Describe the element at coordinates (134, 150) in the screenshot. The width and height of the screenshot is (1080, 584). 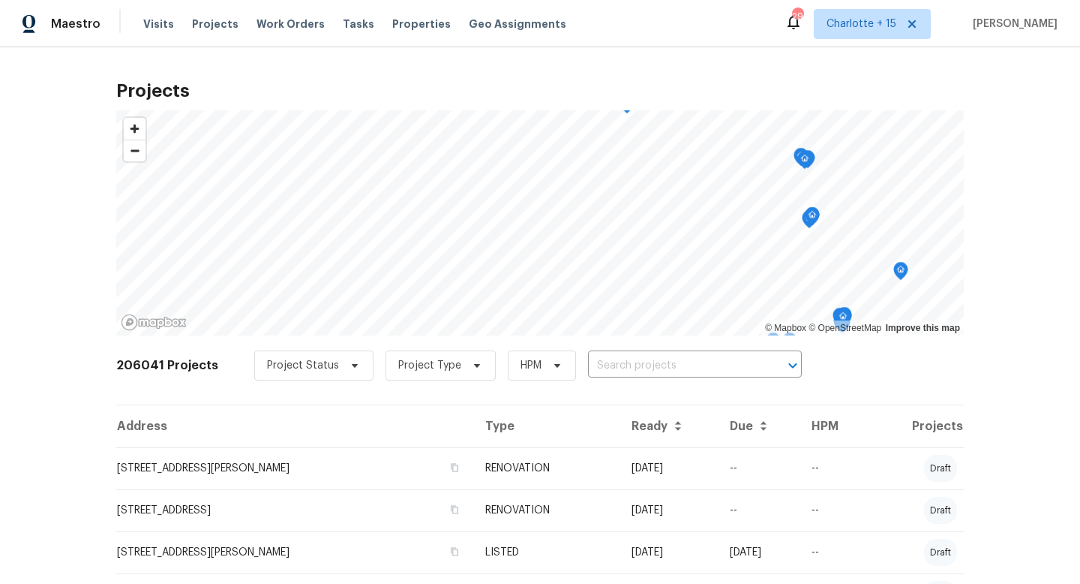
I see `button: Zoom out` at that location.